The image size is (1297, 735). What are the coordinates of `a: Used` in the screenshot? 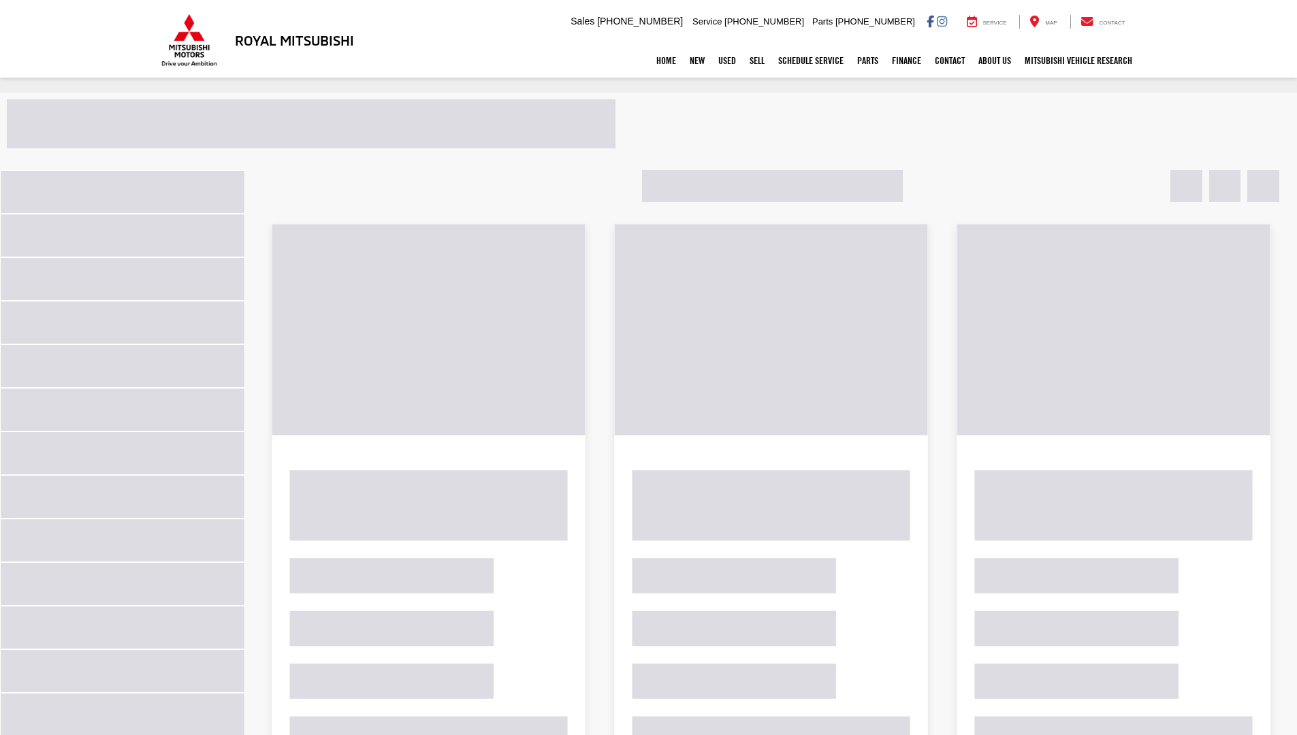 It's located at (727, 61).